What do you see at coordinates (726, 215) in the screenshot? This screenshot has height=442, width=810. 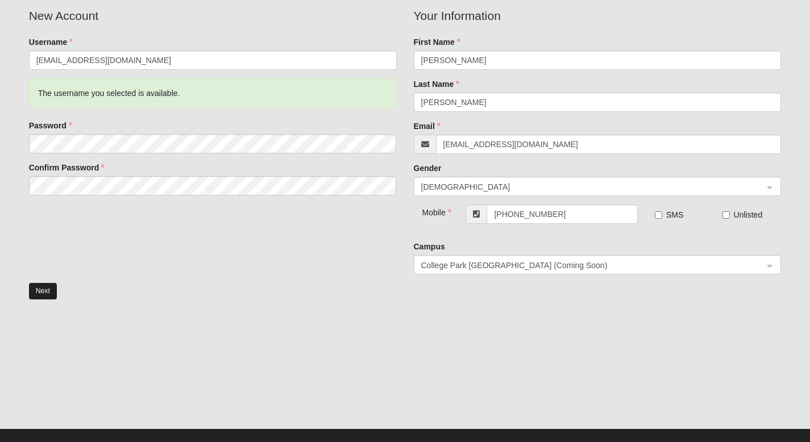 I see `input: Unlisted` at bounding box center [726, 215].